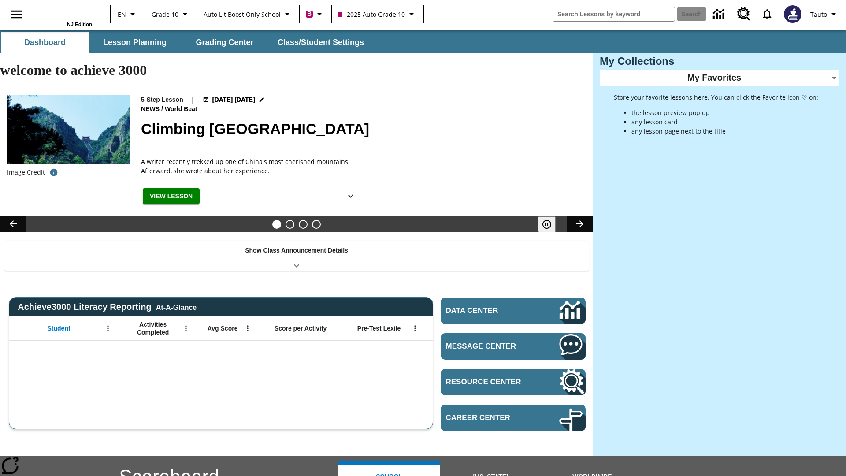  Describe the element at coordinates (251, 166) in the screenshot. I see `span: A writer recently trekked up one of China's most cherished mountains. Afterward, she wrote about ...` at that location.